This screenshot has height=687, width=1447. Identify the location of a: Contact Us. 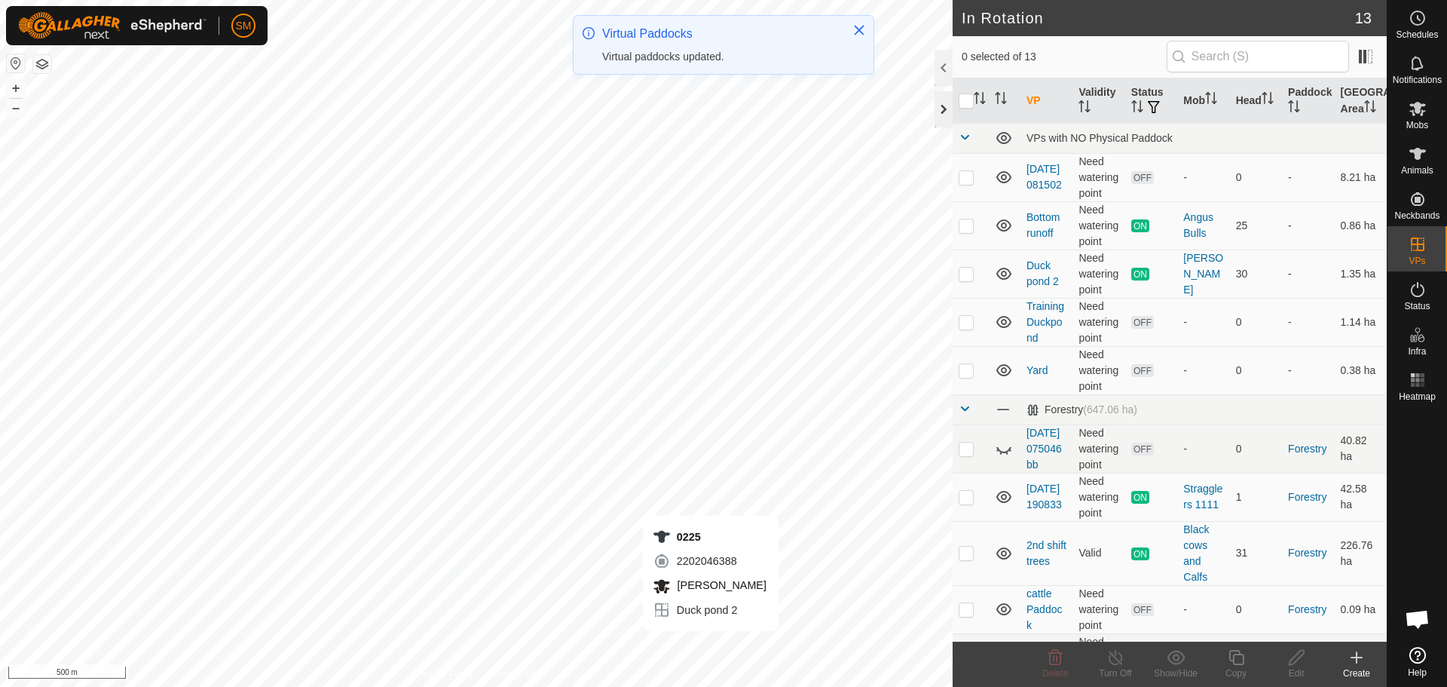
(513, 674).